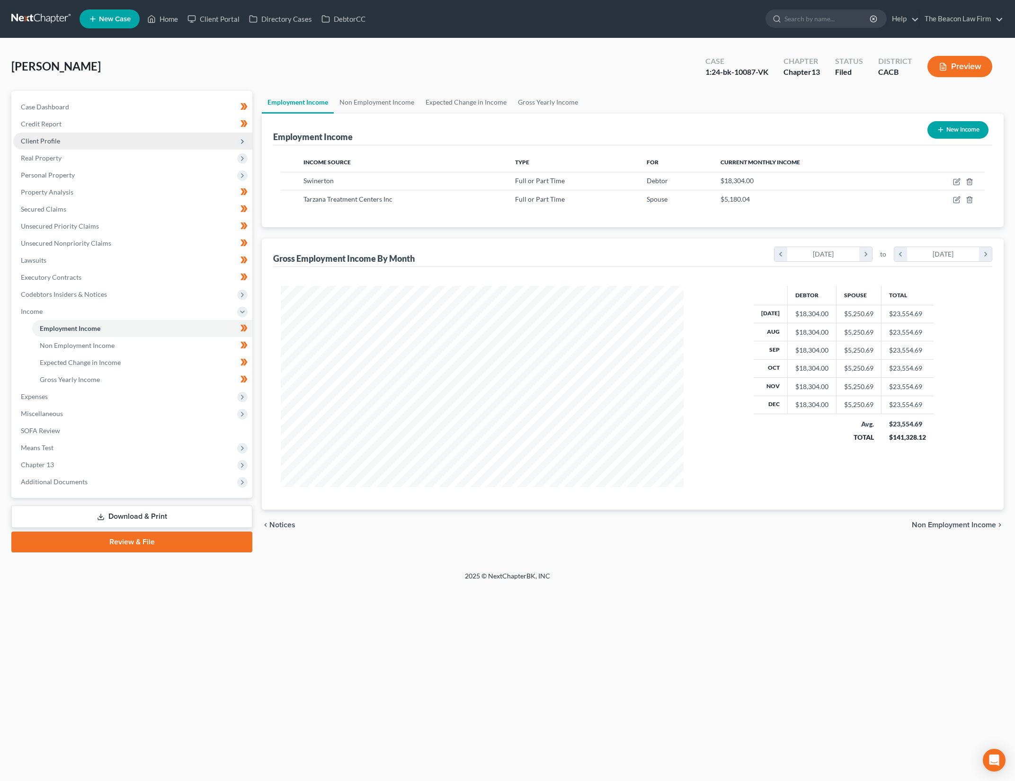 This screenshot has width=1015, height=781. Describe the element at coordinates (51, 277) in the screenshot. I see `span: Executory Contracts` at that location.